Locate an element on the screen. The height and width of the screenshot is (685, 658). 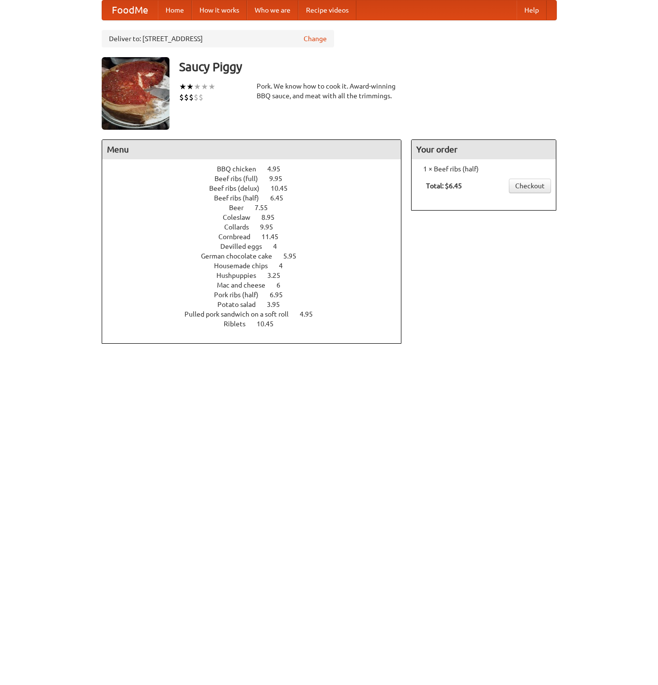
h4: Your order is located at coordinates (484, 150).